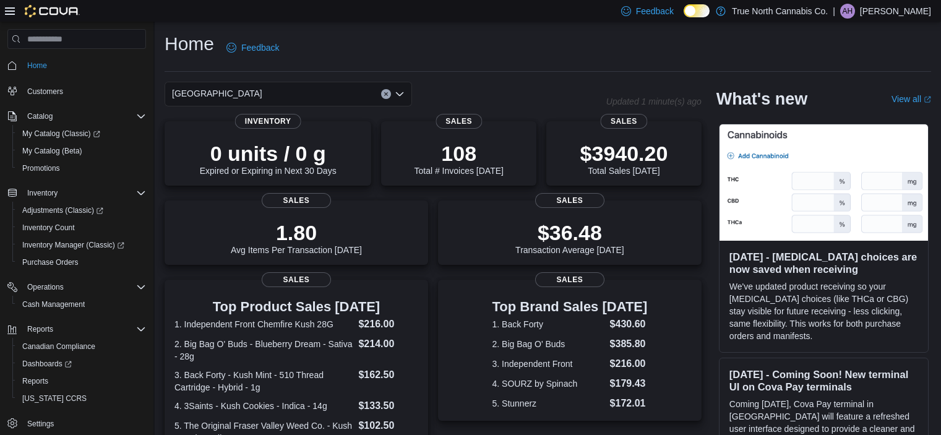  I want to click on a: Canadian Compliance, so click(59, 346).